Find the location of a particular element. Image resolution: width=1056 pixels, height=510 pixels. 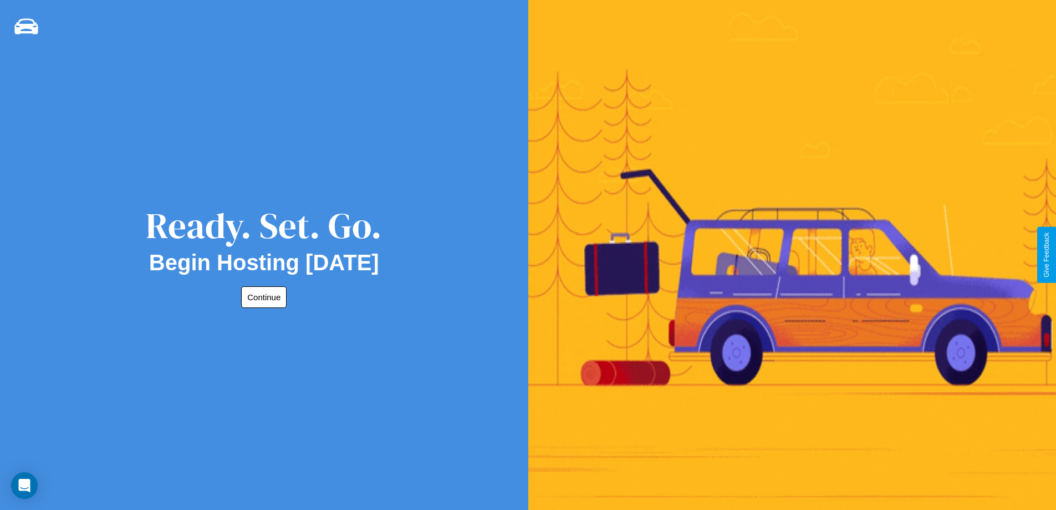

div: Open Intercom Messenger is located at coordinates (24, 485).